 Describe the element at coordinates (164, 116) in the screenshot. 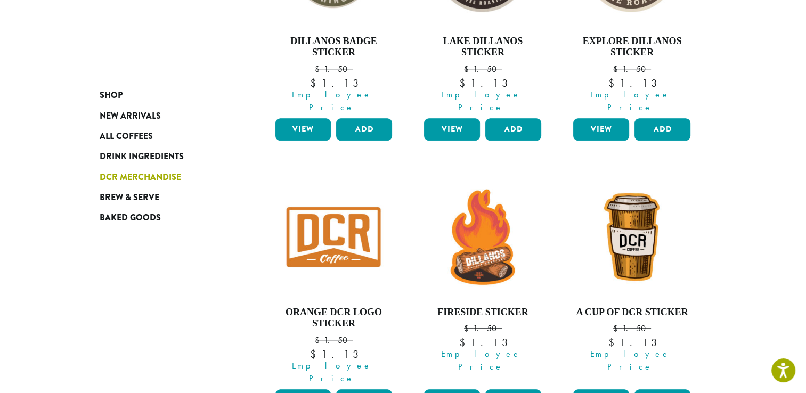

I see `a: New Arrivals` at that location.